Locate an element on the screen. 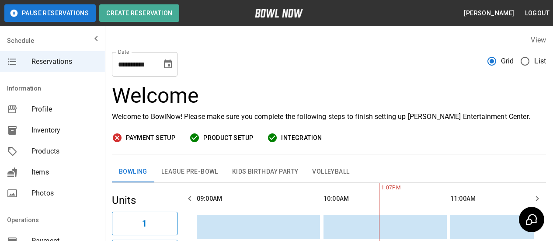  span: Product Setup is located at coordinates (228, 138).